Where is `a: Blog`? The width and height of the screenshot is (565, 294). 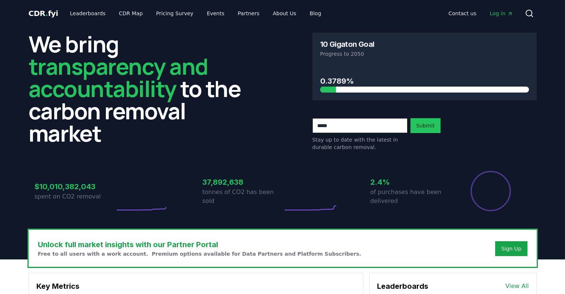
a: Blog is located at coordinates (316, 13).